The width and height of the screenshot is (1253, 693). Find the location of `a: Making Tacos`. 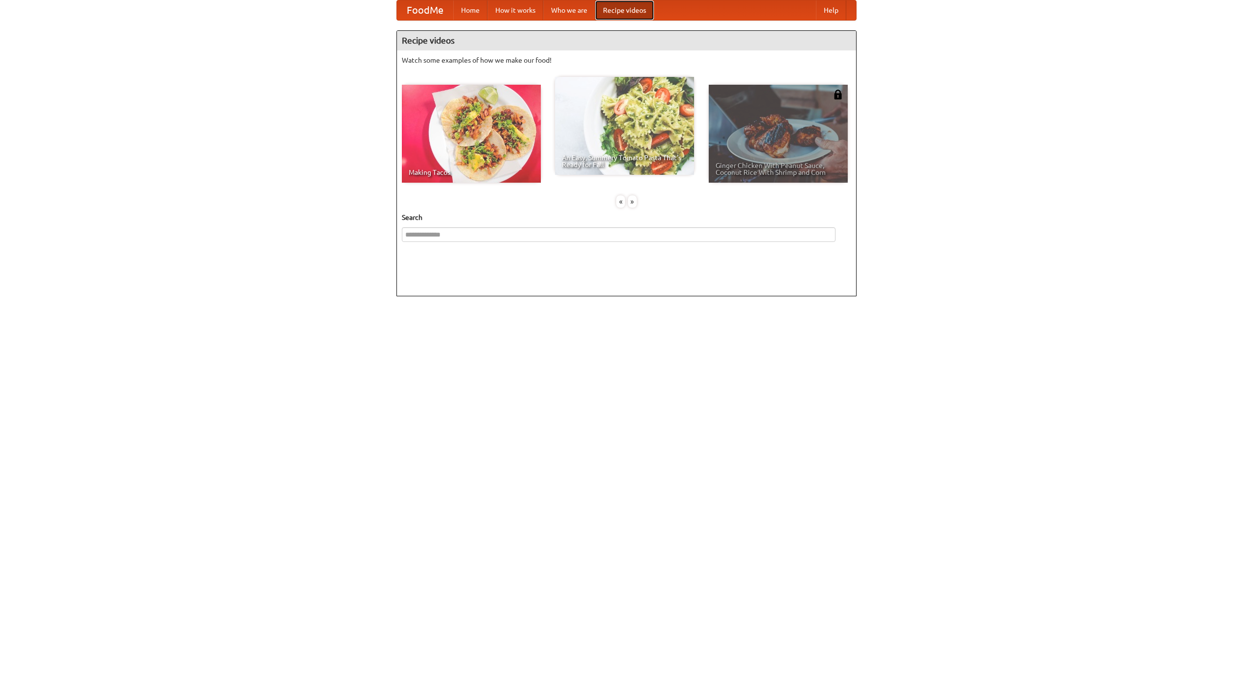

a: Making Tacos is located at coordinates (472, 134).